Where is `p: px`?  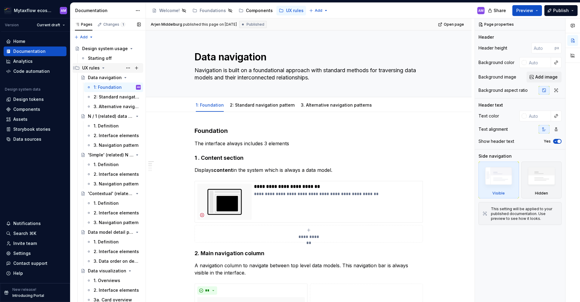
p: px is located at coordinates (557, 48).